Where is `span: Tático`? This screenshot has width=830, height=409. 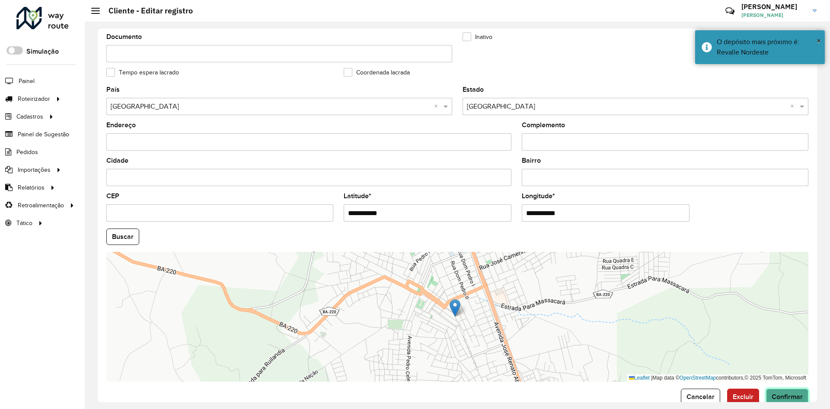
span: Tático is located at coordinates (24, 223).